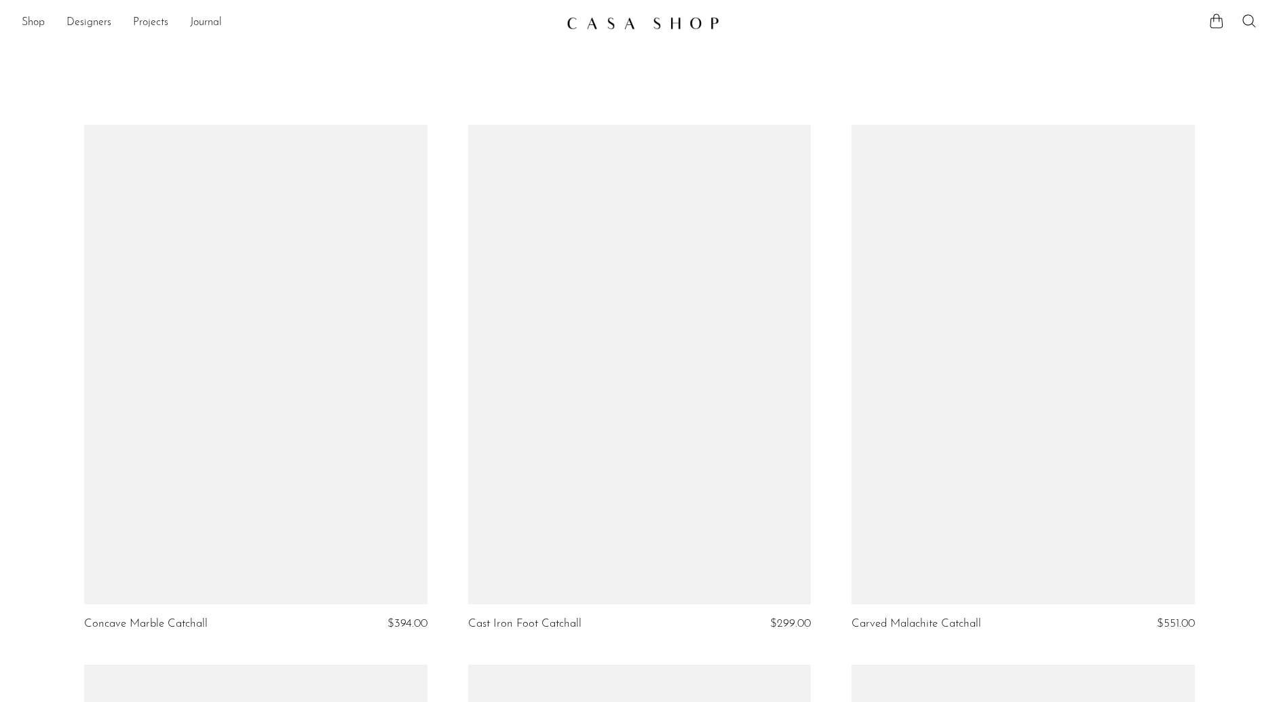  I want to click on a: Designers, so click(89, 23).